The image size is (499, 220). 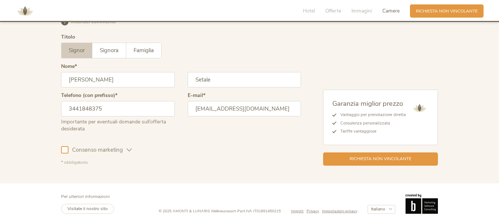 I want to click on img: AMONTI & LUNARIS Wellnessresort, so click(x=419, y=108).